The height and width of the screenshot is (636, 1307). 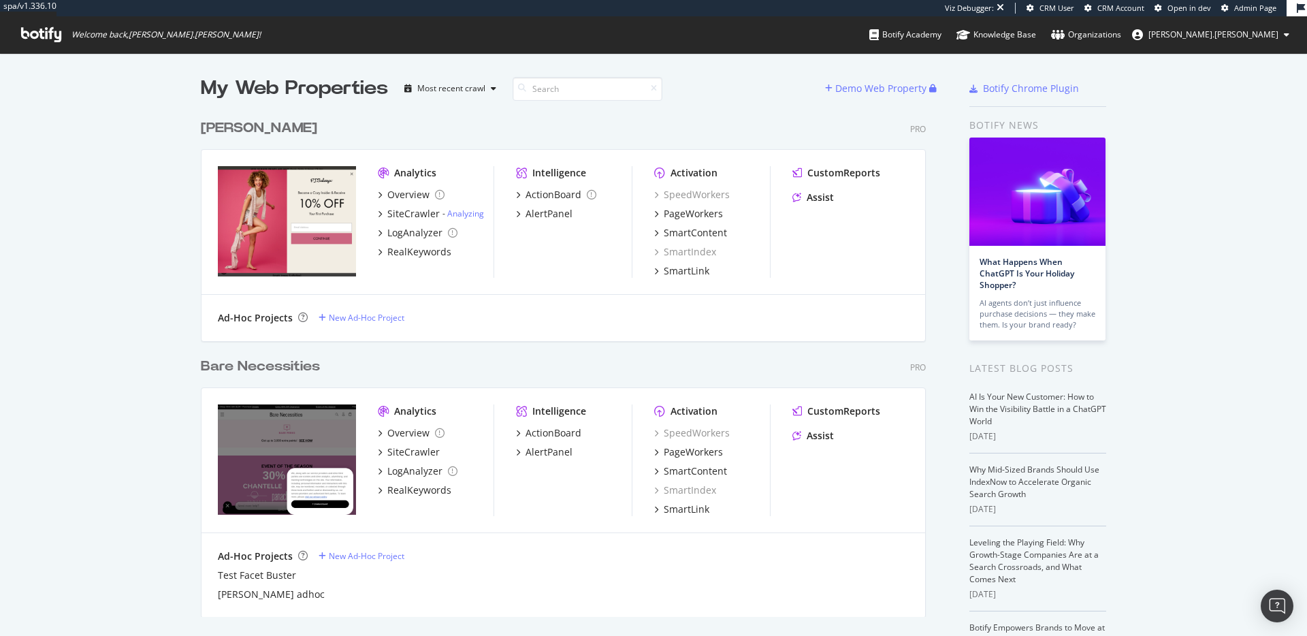 I want to click on div: Analytics, so click(x=415, y=411).